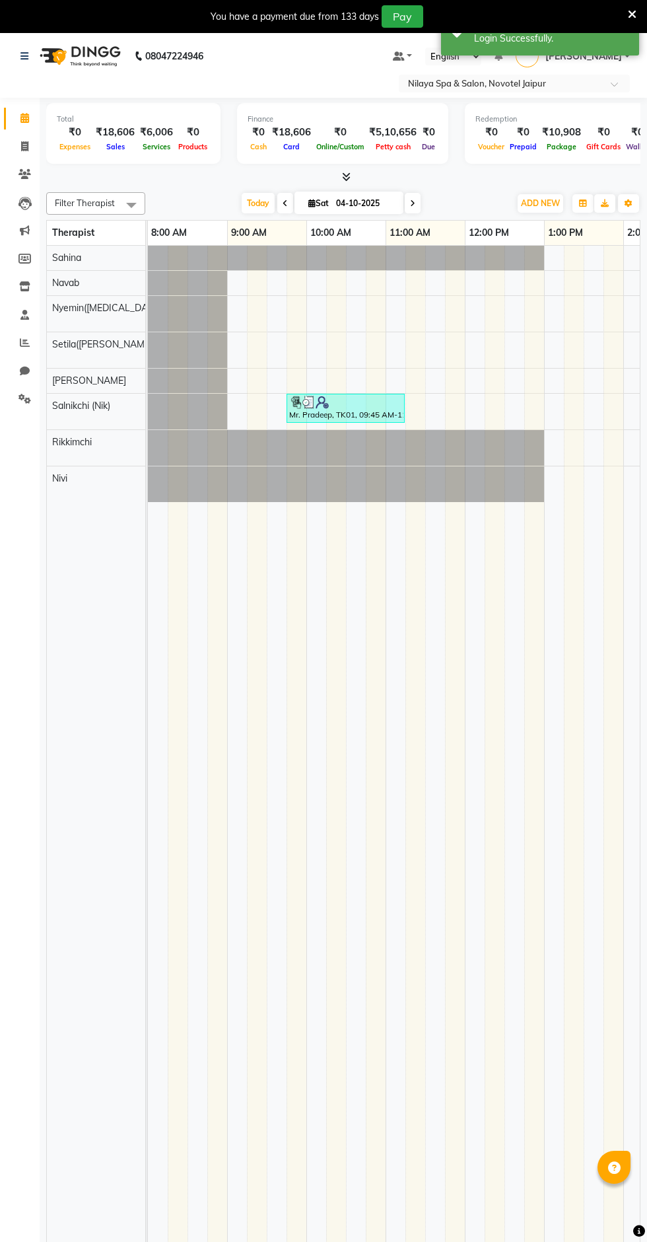  Describe the element at coordinates (540, 203) in the screenshot. I see `button: ADD NEW` at that location.